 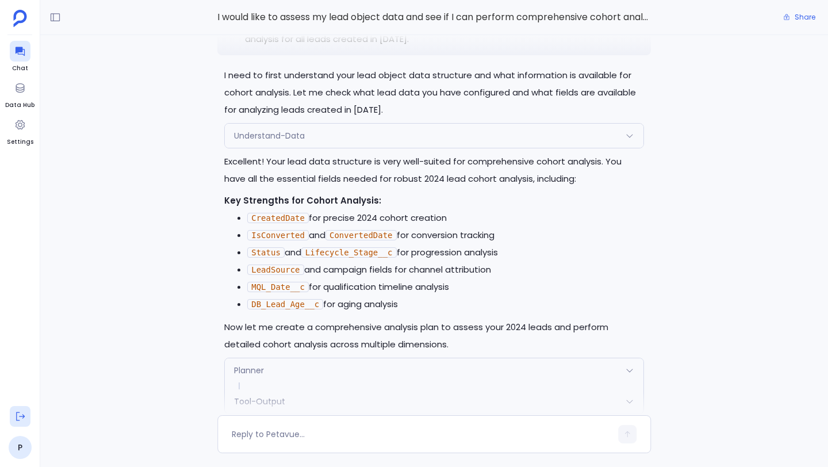 What do you see at coordinates (20, 105) in the screenshot?
I see `span: Data Hub` at bounding box center [20, 105].